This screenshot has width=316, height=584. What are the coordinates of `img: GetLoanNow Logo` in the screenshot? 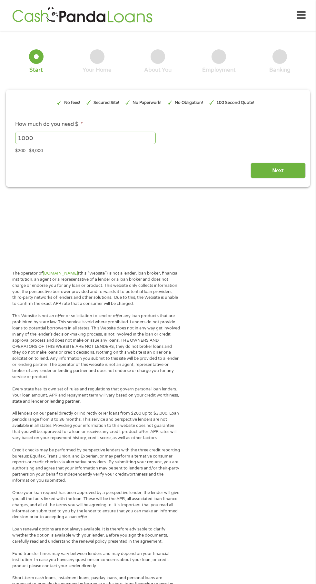 It's located at (82, 15).